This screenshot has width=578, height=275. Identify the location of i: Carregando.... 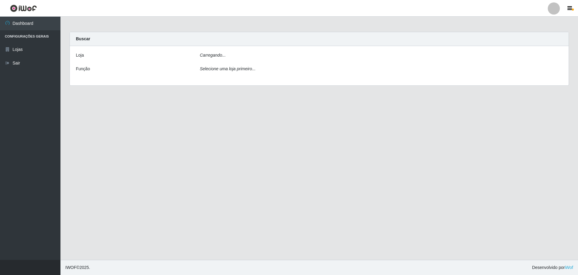
(213, 55).